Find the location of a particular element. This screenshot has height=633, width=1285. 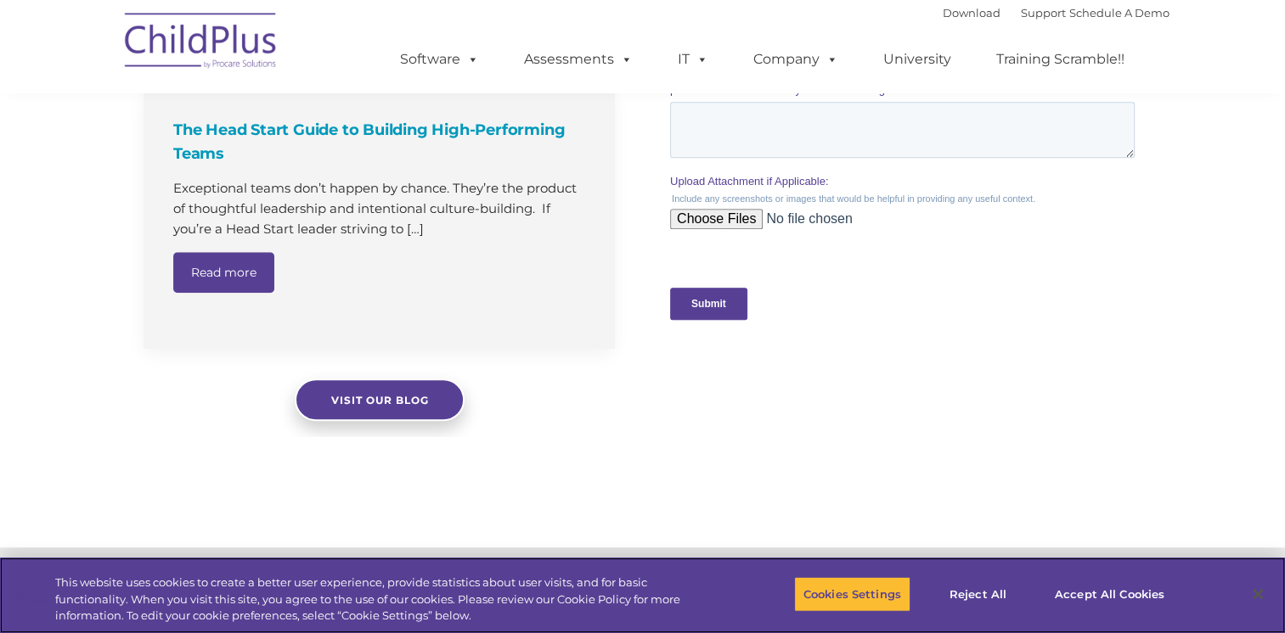

a: Support is located at coordinates (1043, 13).